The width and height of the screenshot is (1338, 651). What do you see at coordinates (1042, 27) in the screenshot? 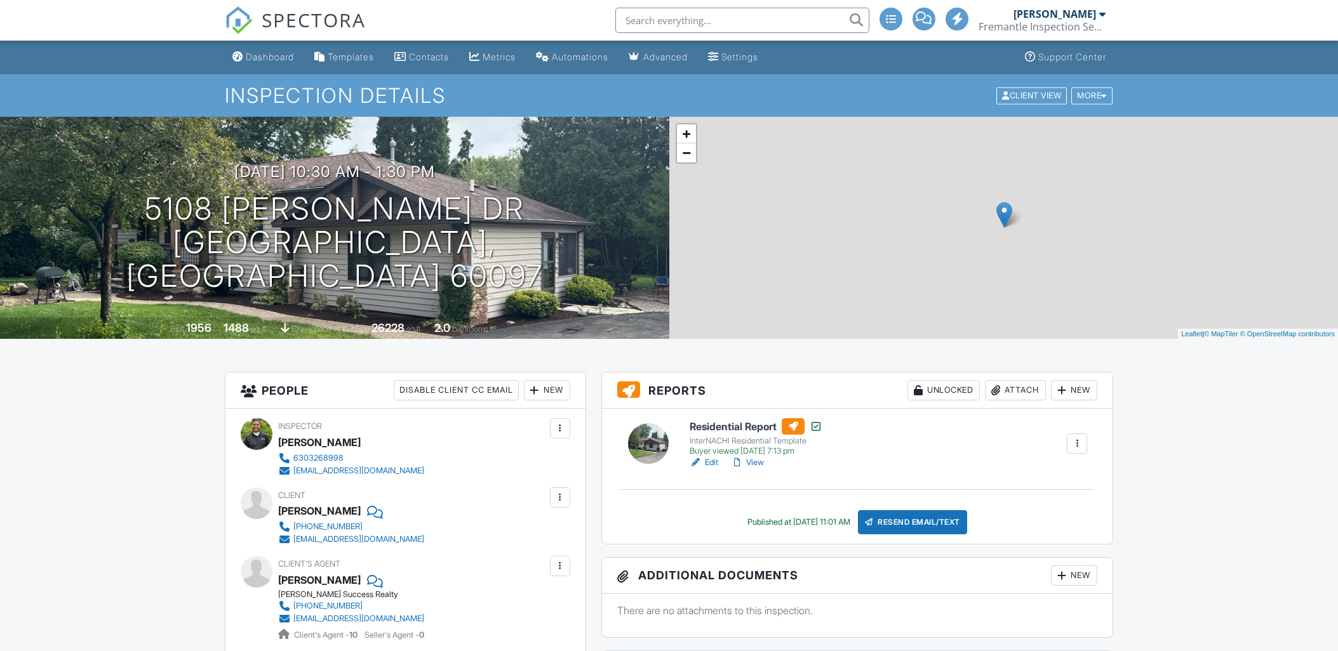
I see `div: Fremantle Inspection Services` at bounding box center [1042, 27].